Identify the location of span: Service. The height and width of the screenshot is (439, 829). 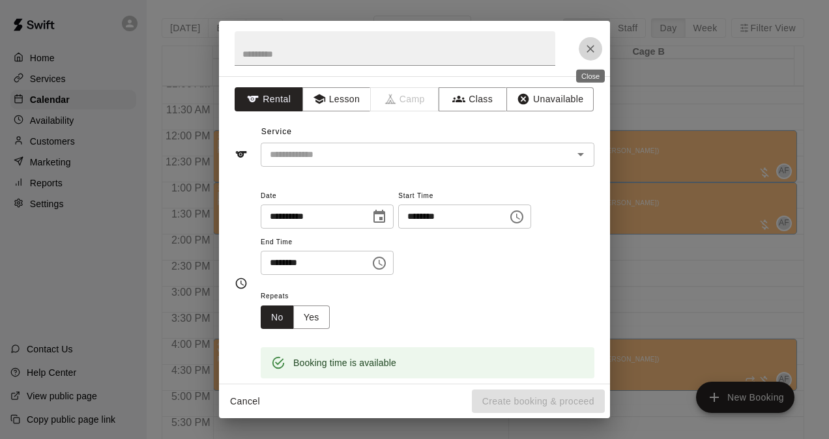
(276, 132).